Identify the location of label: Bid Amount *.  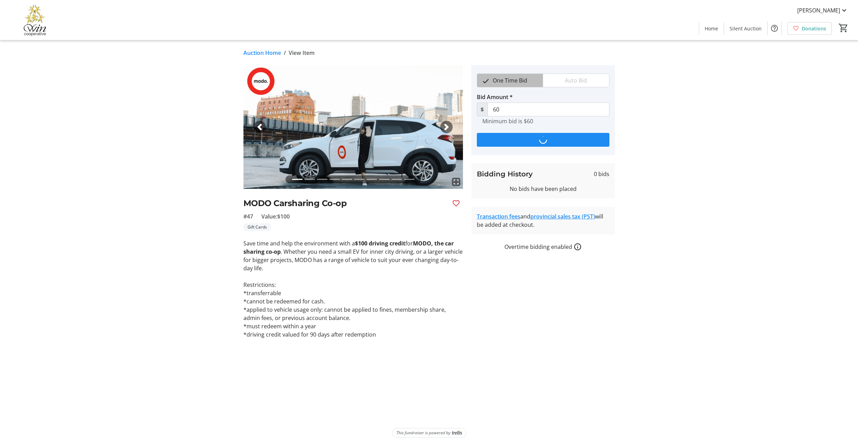
(495, 97).